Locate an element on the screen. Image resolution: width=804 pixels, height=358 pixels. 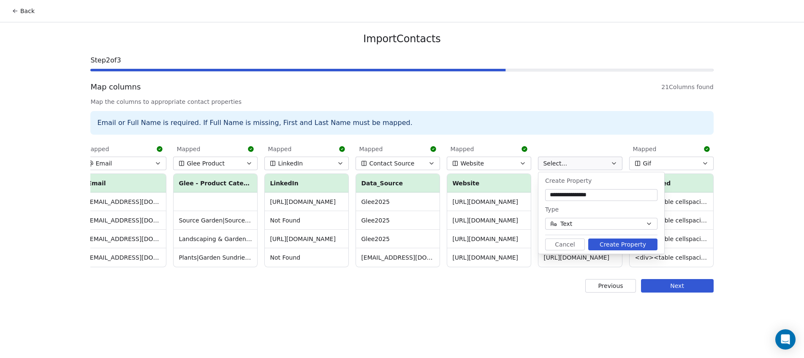
span: Type is located at coordinates (552, 210).